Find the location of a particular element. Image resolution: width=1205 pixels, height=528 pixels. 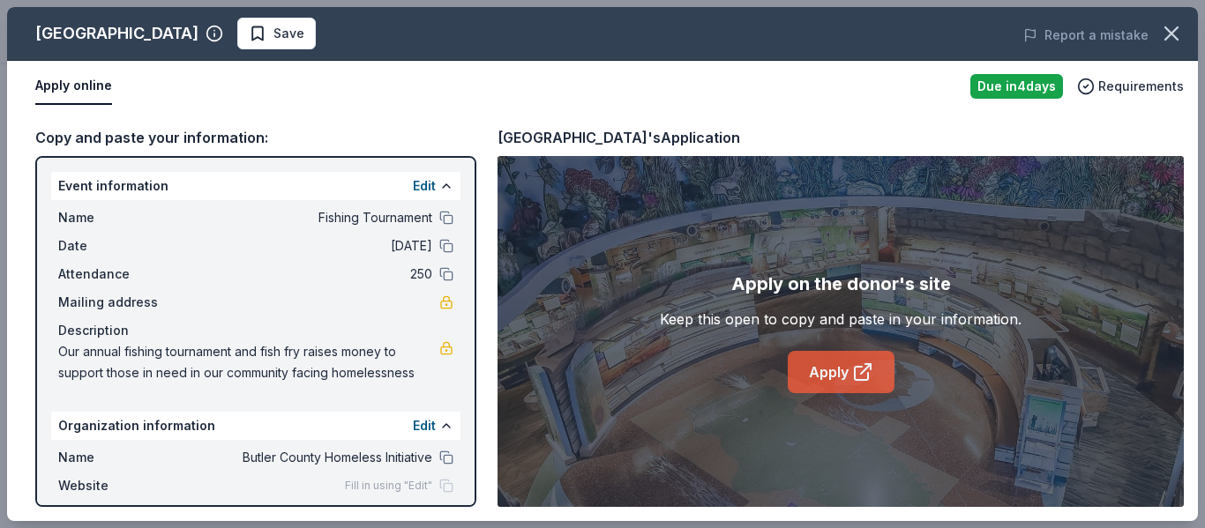

span: Date is located at coordinates (117, 246).